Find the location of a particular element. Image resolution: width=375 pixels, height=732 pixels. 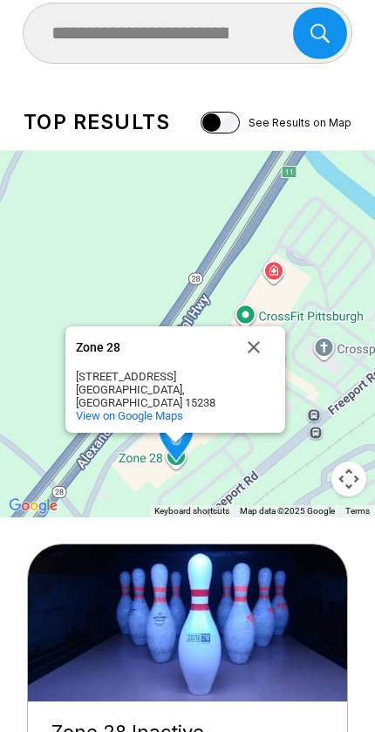

button: Map camera controls is located at coordinates (349, 479).